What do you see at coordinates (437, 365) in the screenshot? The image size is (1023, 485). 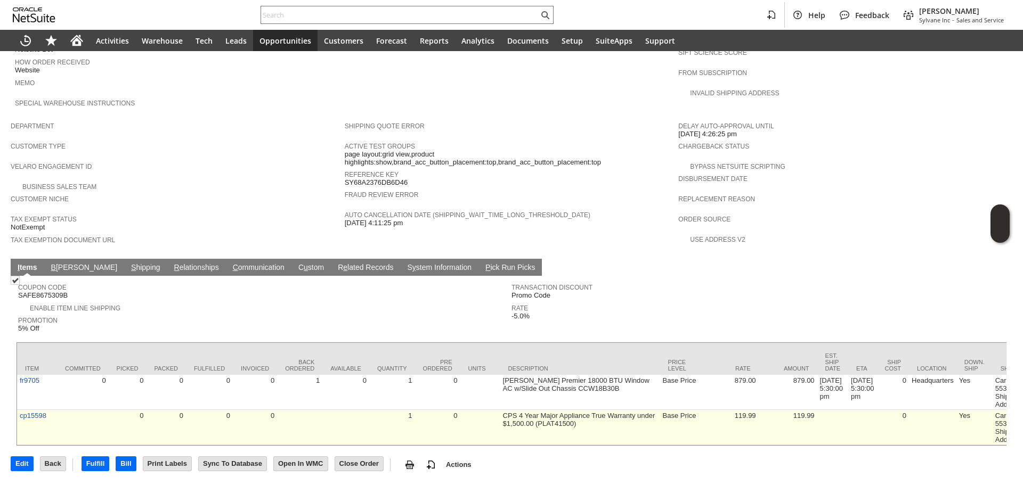 I see `div: Pre Ordered` at bounding box center [437, 365].